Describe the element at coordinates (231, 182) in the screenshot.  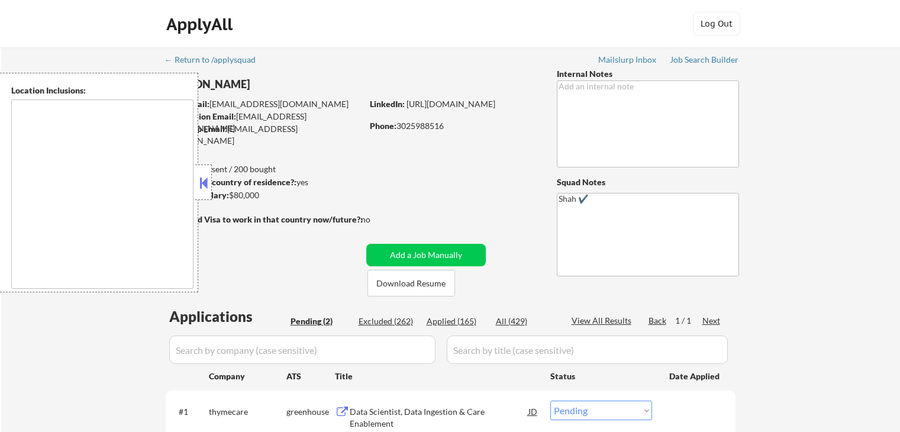
I see `strong: Can work in country of residence?:` at that location.